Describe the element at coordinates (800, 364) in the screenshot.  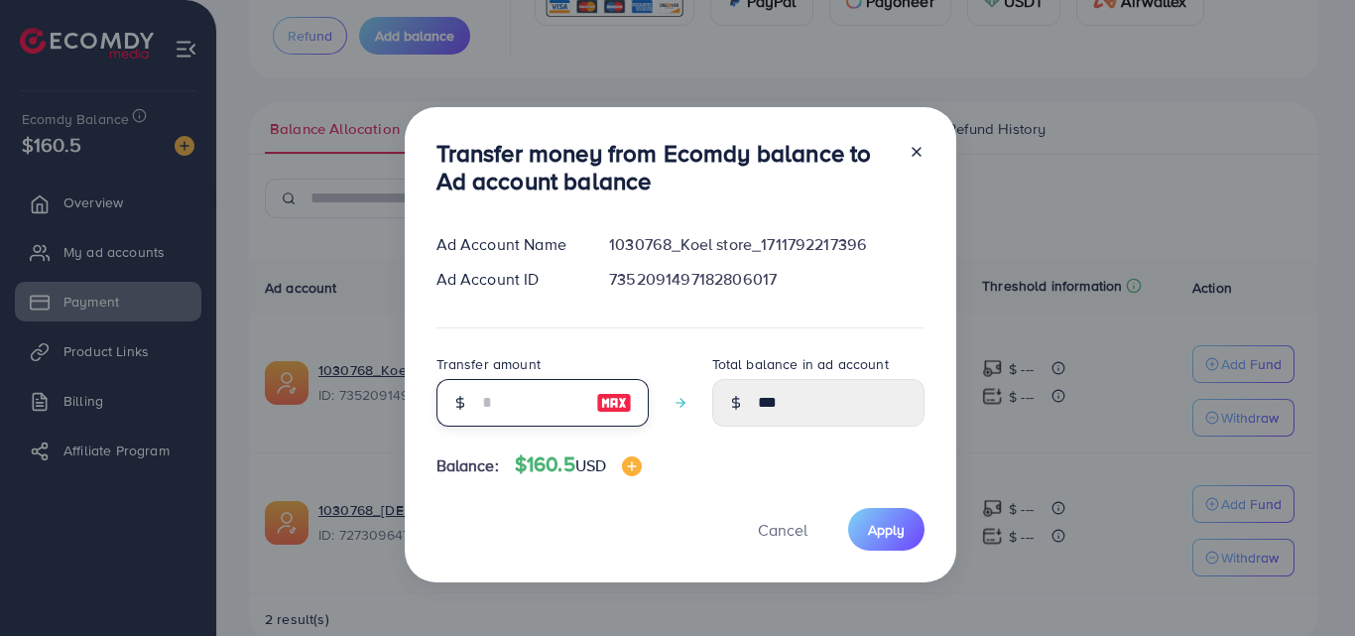
I see `label: Total balance in ad account` at that location.